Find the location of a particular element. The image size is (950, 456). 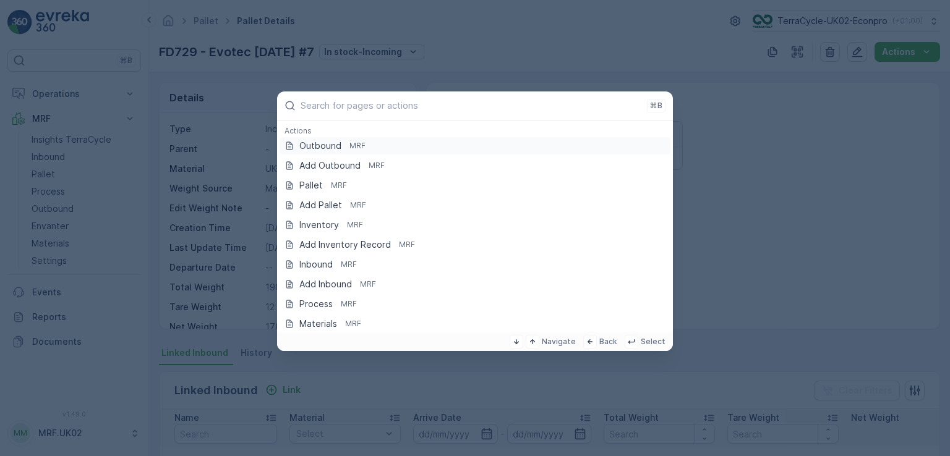

div: Actions is located at coordinates (475, 131).